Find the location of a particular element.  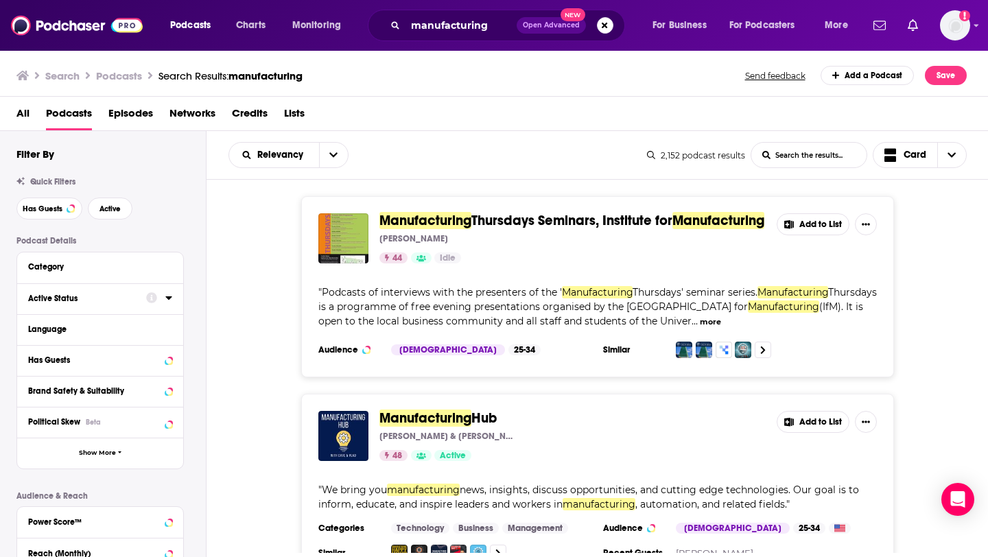

span: All is located at coordinates (23, 116).